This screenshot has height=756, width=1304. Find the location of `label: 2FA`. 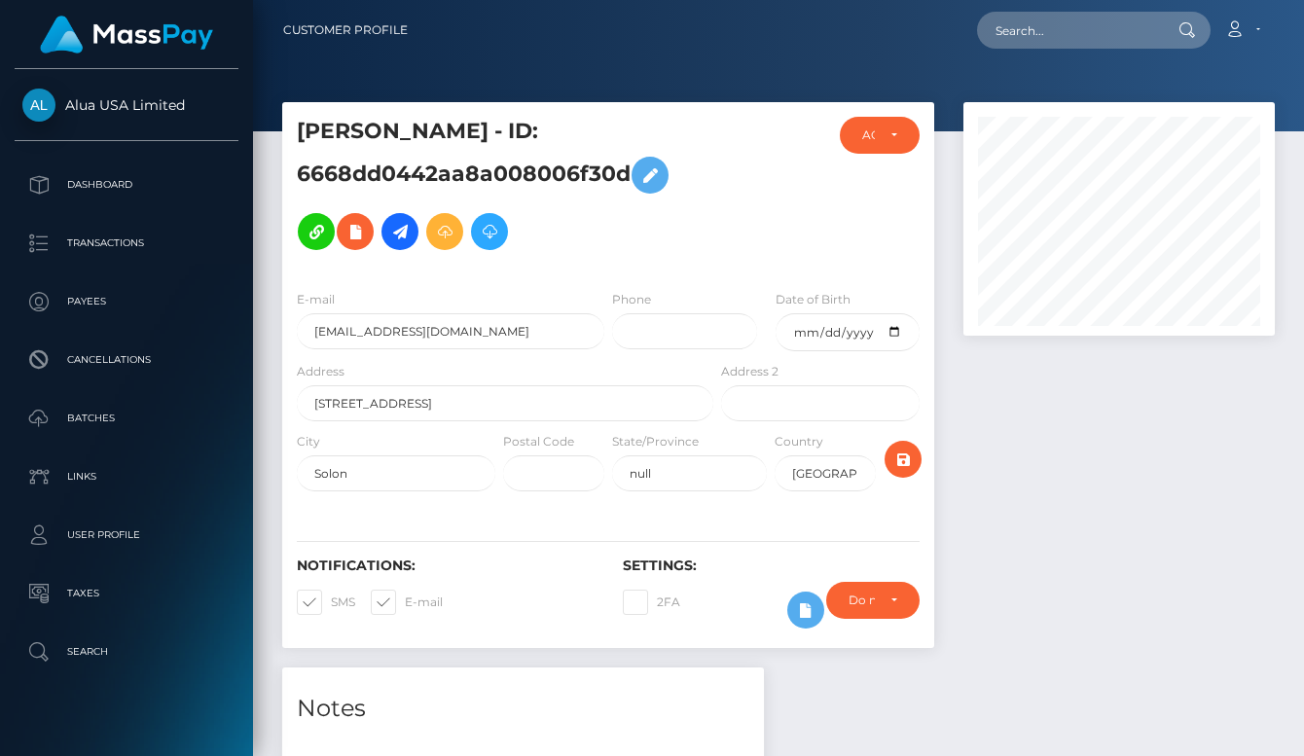

label: 2FA is located at coordinates (651, 603).